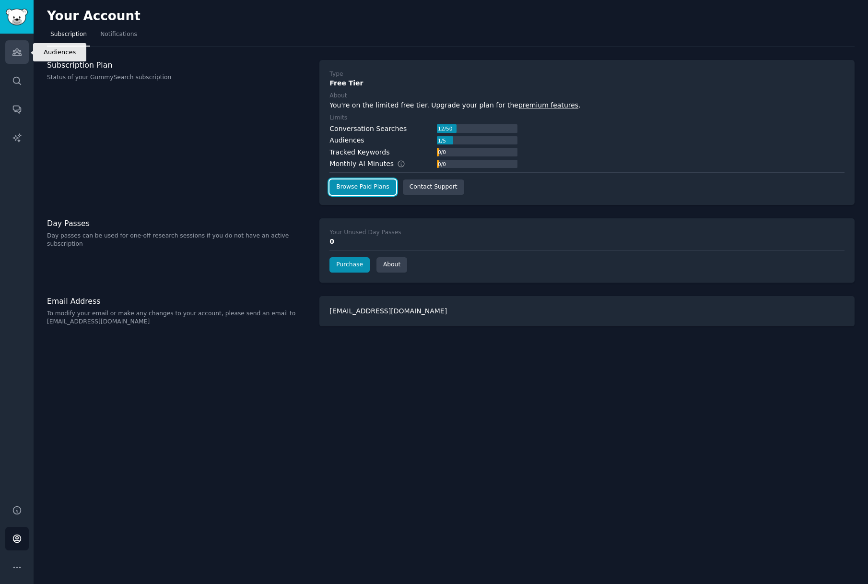 The width and height of the screenshot is (868, 584). What do you see at coordinates (118, 36) in the screenshot?
I see `a: Notifications` at bounding box center [118, 36].